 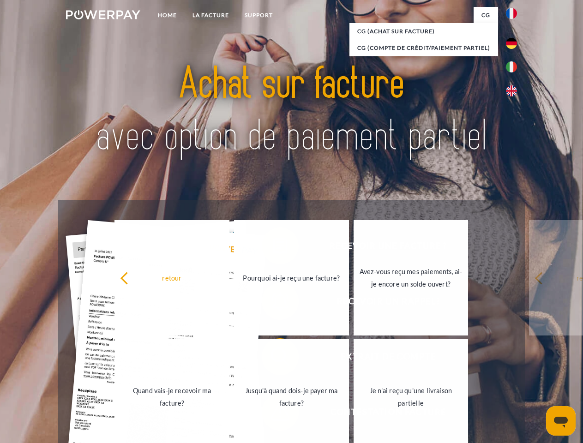 I want to click on div: Pourquoi ai-je reçu une facture?, so click(x=291, y=277).